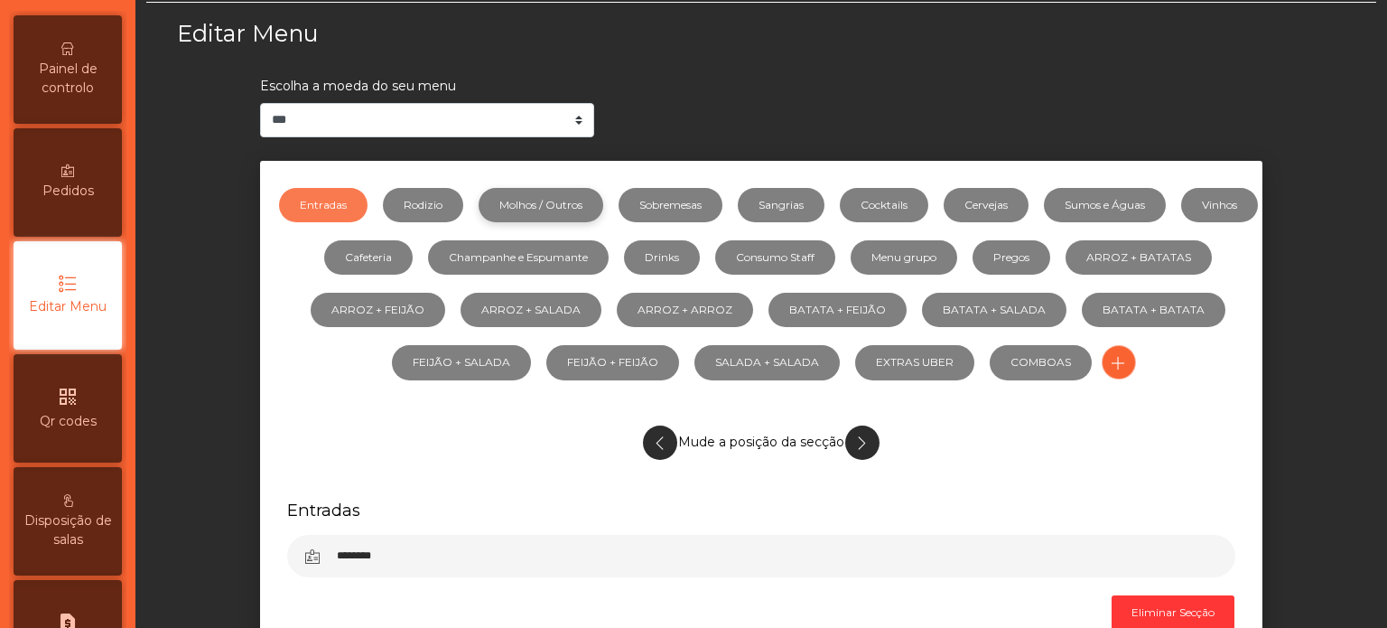  What do you see at coordinates (1012, 257) in the screenshot?
I see `a: Pregos` at bounding box center [1012, 257].